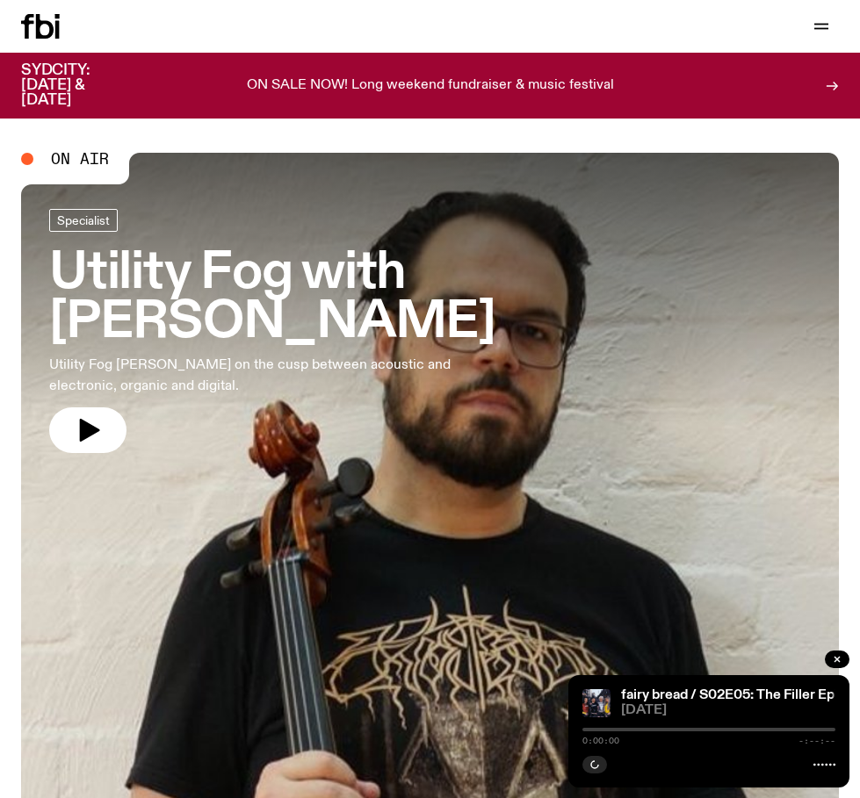  I want to click on span: Specialist, so click(83, 220).